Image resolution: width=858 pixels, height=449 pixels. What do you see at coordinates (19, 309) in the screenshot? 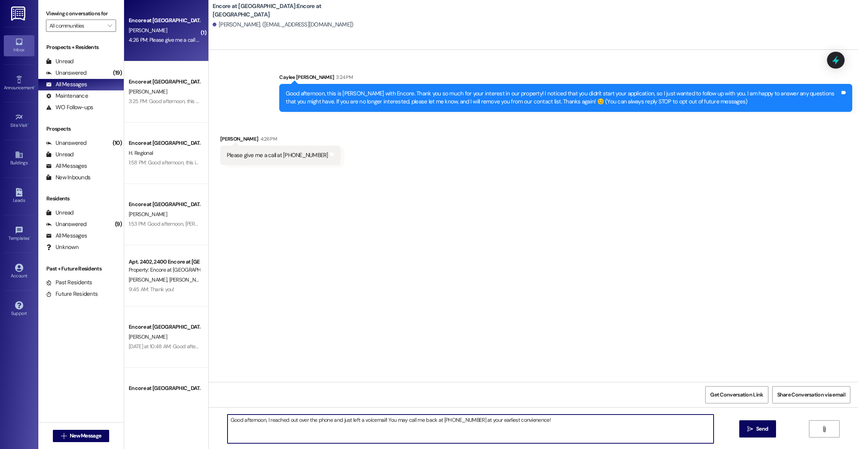
I see `a: Support` at bounding box center [19, 309].